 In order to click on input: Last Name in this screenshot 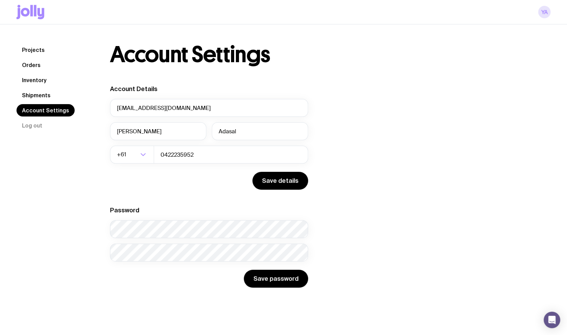, I will do `click(260, 131)`.